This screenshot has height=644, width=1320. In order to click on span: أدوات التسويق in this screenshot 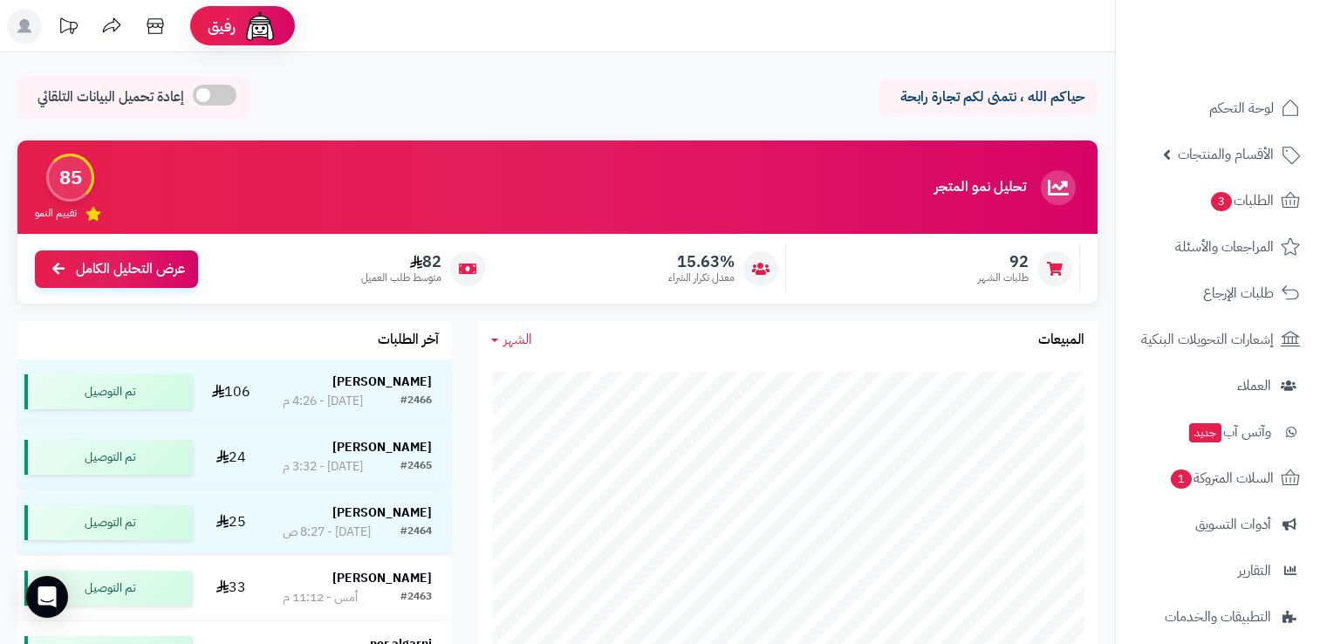, I will do `click(1233, 524)`.